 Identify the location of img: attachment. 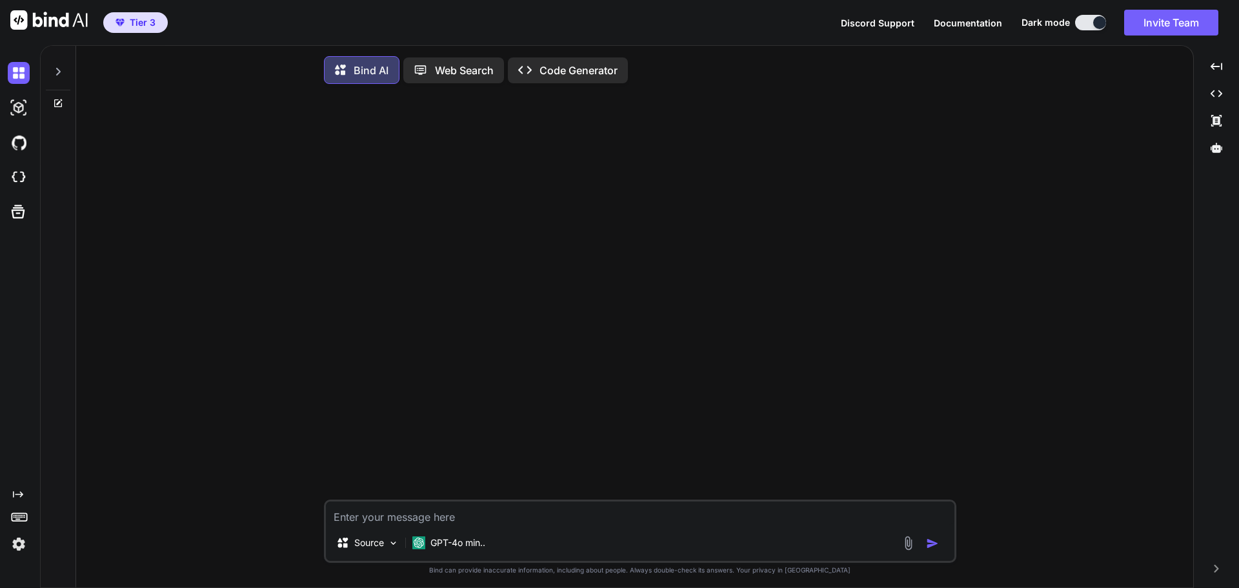
(908, 543).